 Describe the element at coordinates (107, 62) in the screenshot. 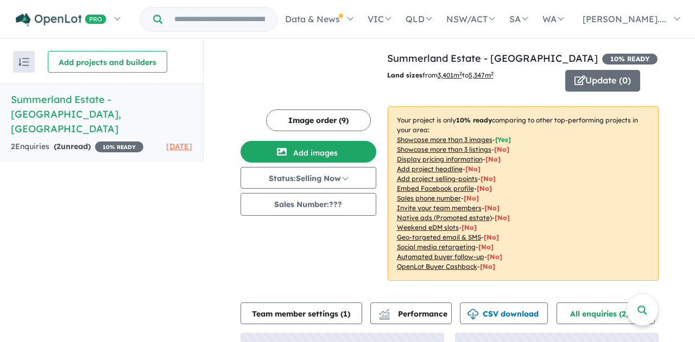

I see `button: Add projects and builders` at that location.